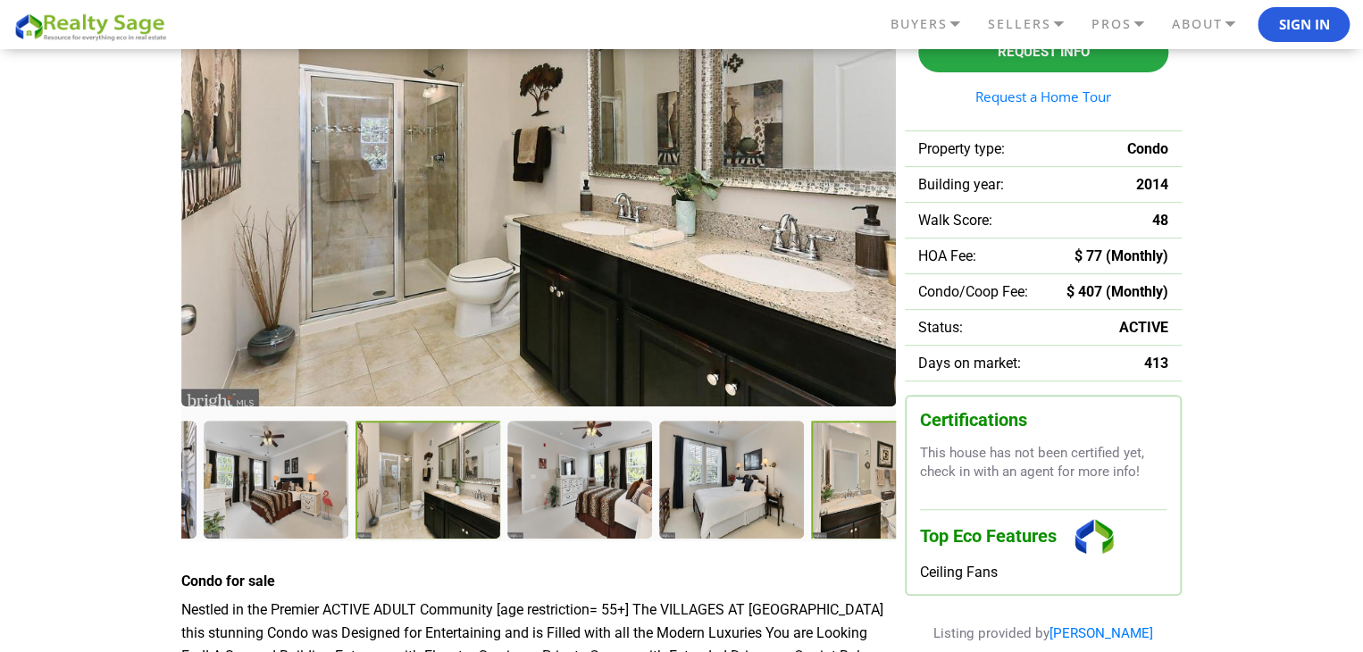  What do you see at coordinates (1156, 363) in the screenshot?
I see `span: 413` at bounding box center [1156, 363].